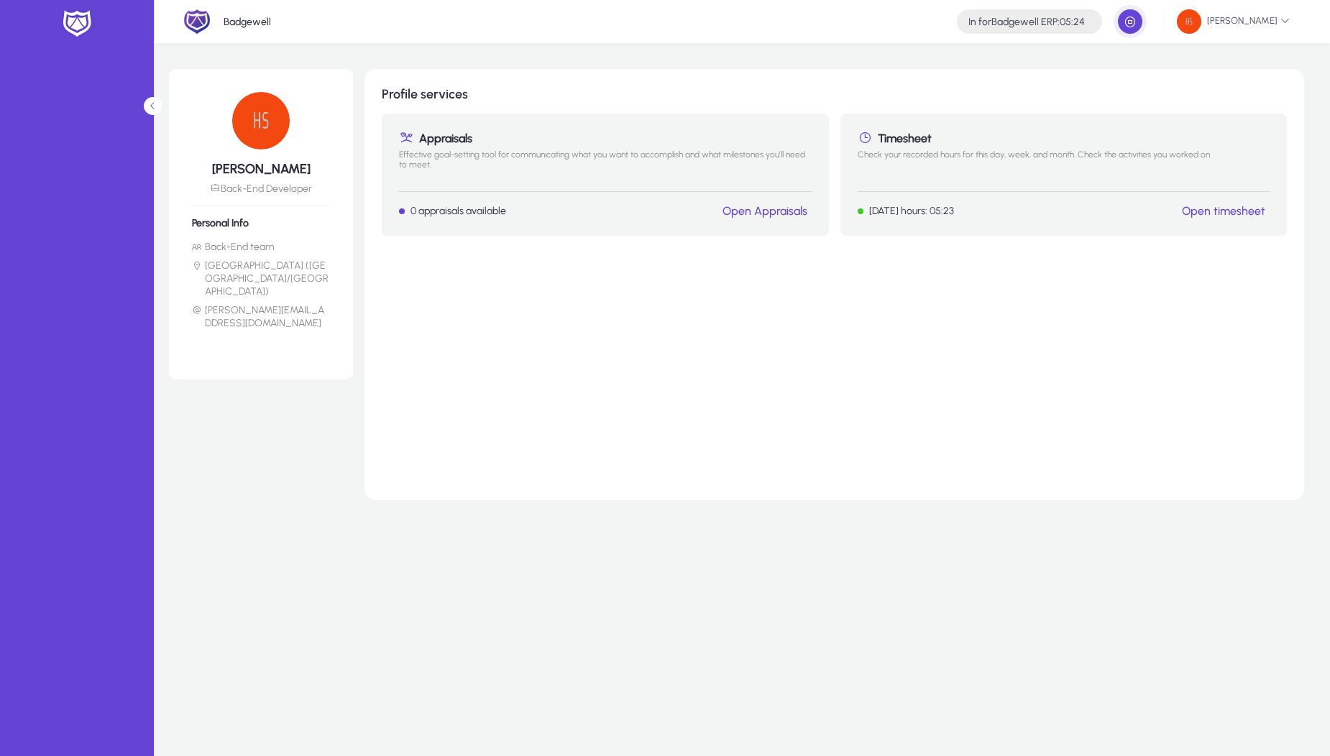 The width and height of the screenshot is (1330, 756). What do you see at coordinates (1064, 165) in the screenshot?
I see `p: Check your recorded hours for this day, week, and month. Check the activities you worked on.` at bounding box center [1064, 165].